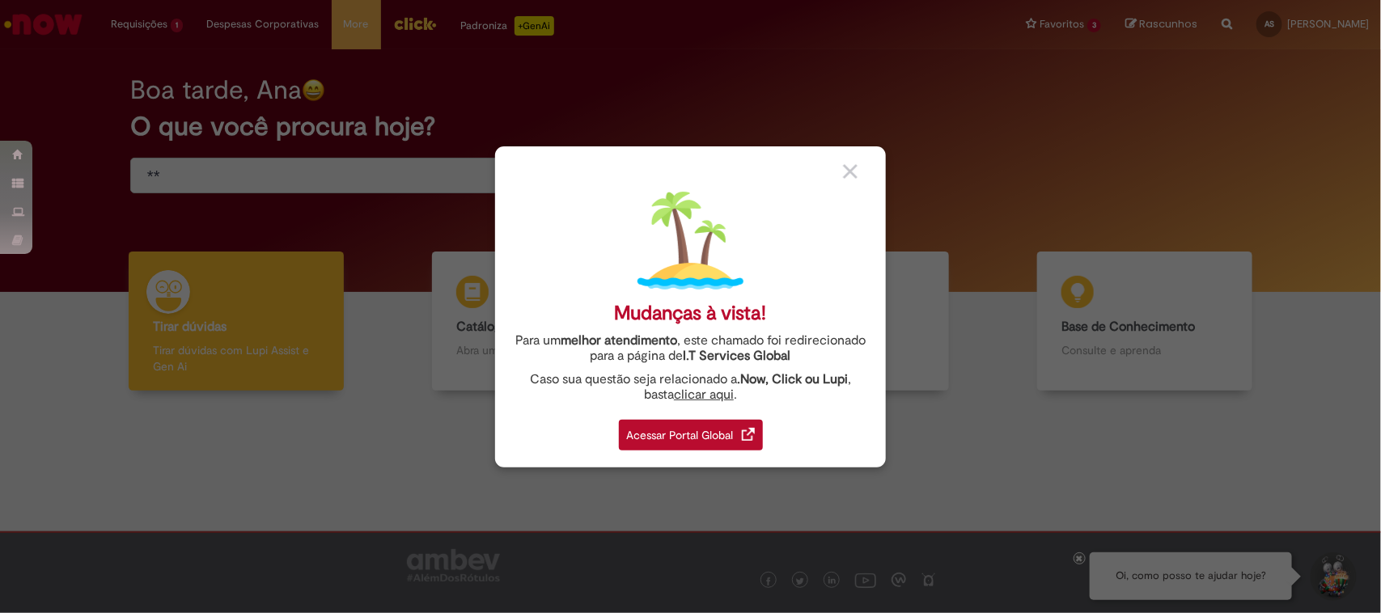 Image resolution: width=1381 pixels, height=613 pixels. What do you see at coordinates (619, 341) in the screenshot?
I see `strong: melhor atendimento` at bounding box center [619, 341].